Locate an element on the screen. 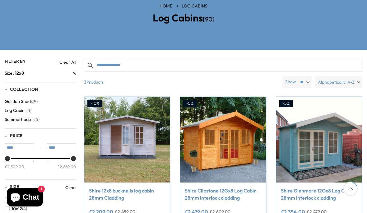  a: Clear All is located at coordinates (68, 62).